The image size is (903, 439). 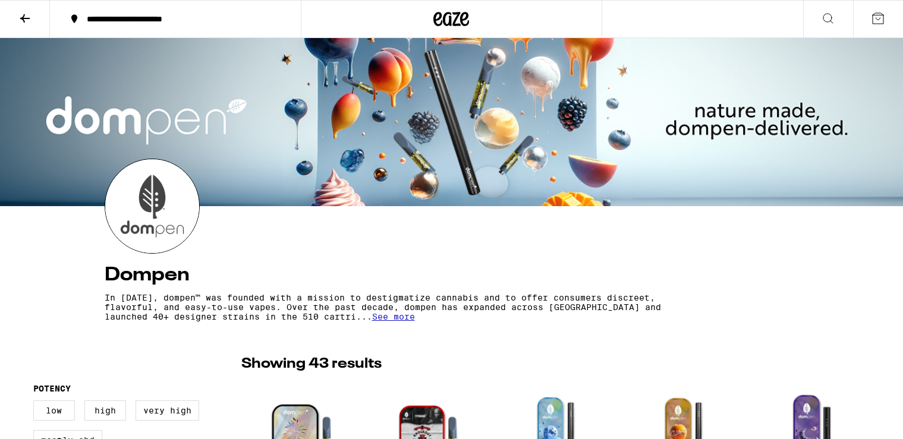 What do you see at coordinates (167, 411) in the screenshot?
I see `label: Very High` at bounding box center [167, 411].